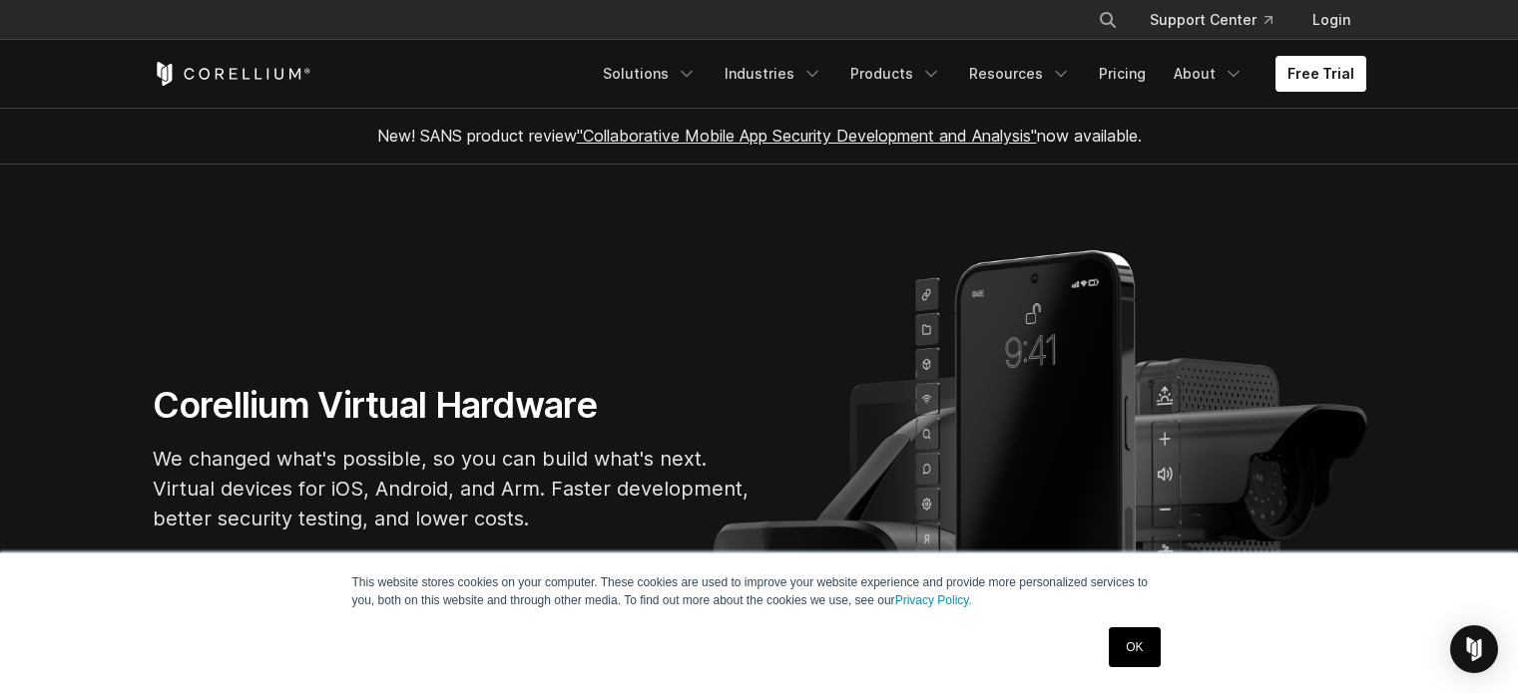 The height and width of the screenshot is (693, 1518). I want to click on a: Products, so click(895, 74).